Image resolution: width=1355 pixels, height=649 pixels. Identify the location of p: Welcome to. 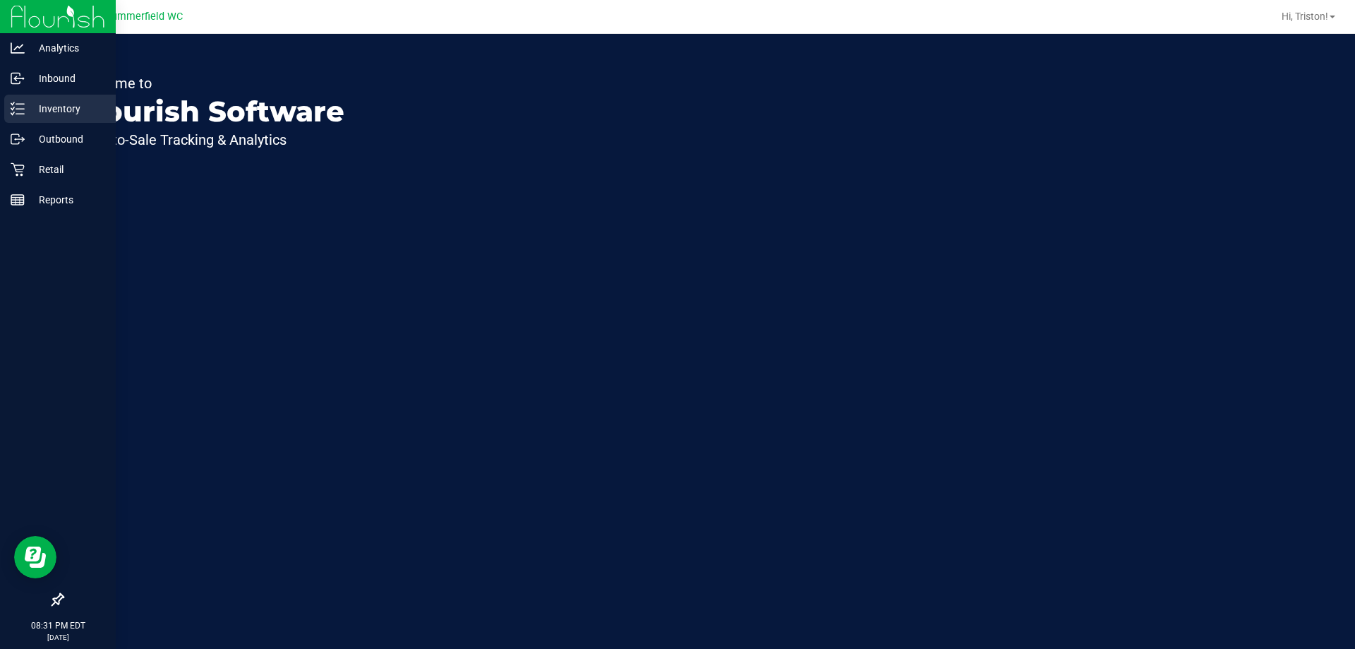
(210, 83).